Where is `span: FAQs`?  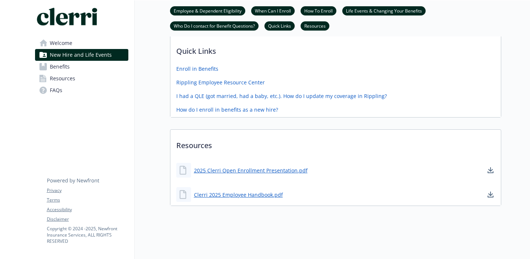
span: FAQs is located at coordinates (56, 90).